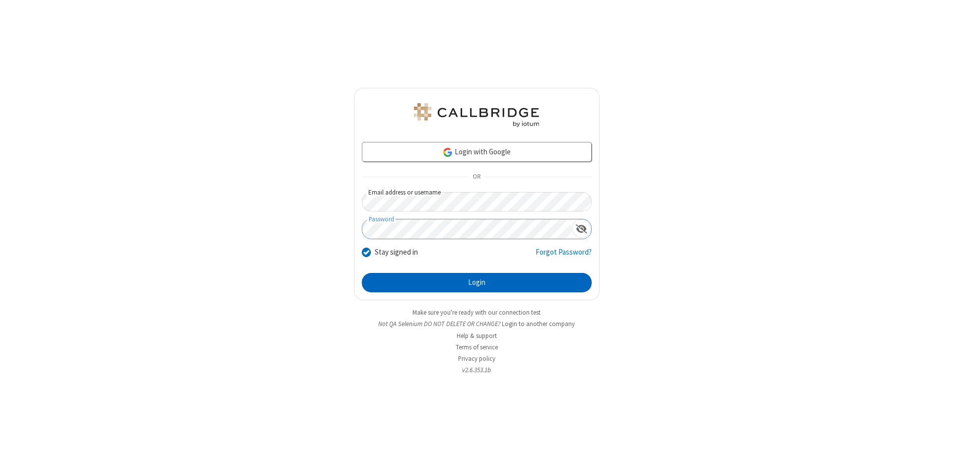  What do you see at coordinates (477, 152) in the screenshot?
I see `a: Login with Google` at bounding box center [477, 152].